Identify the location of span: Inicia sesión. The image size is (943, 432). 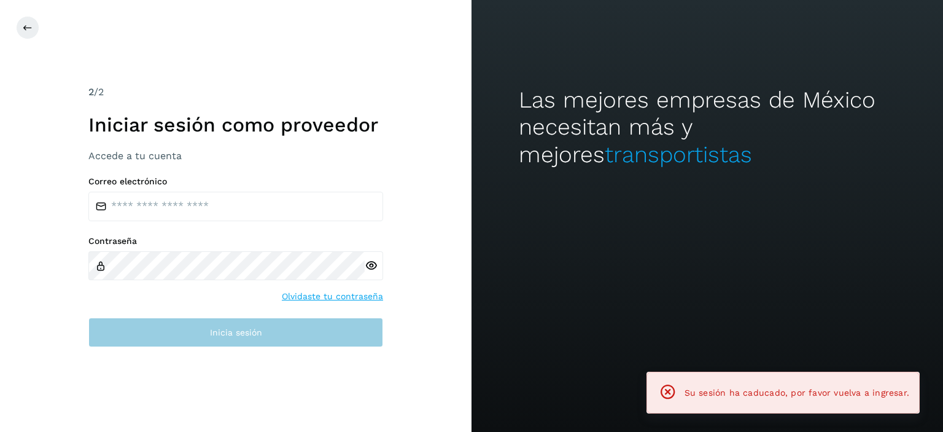
(236, 332).